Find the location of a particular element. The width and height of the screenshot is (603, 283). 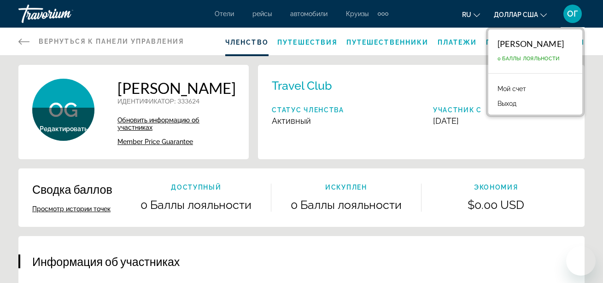

span: Путешественники is located at coordinates (387, 42).